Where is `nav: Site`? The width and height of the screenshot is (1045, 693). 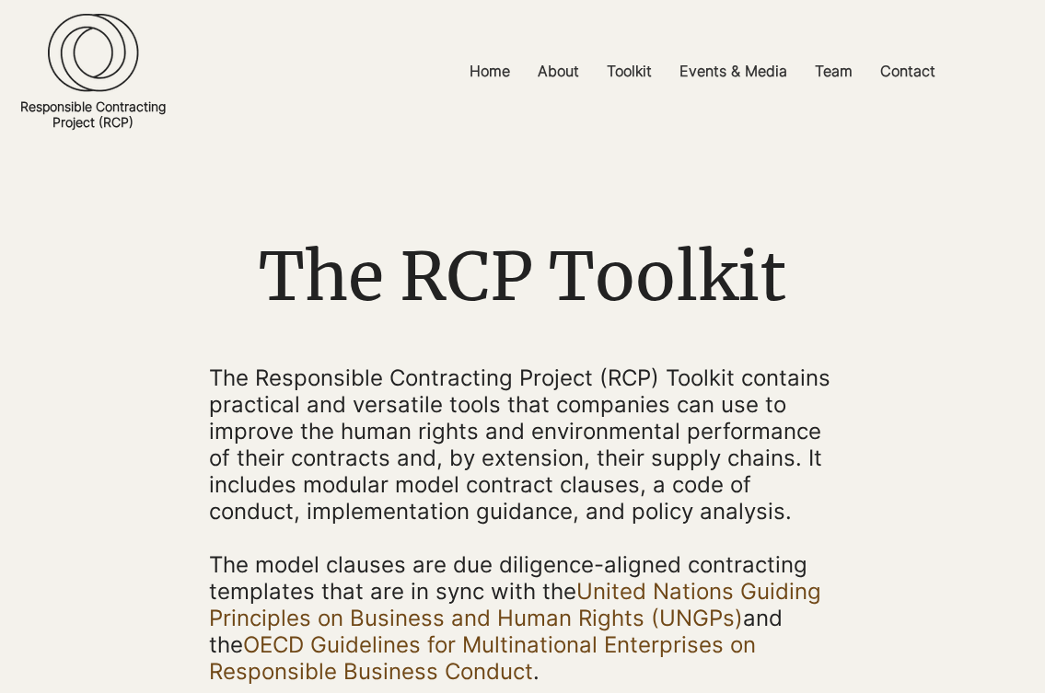
nav: Site is located at coordinates (702, 71).